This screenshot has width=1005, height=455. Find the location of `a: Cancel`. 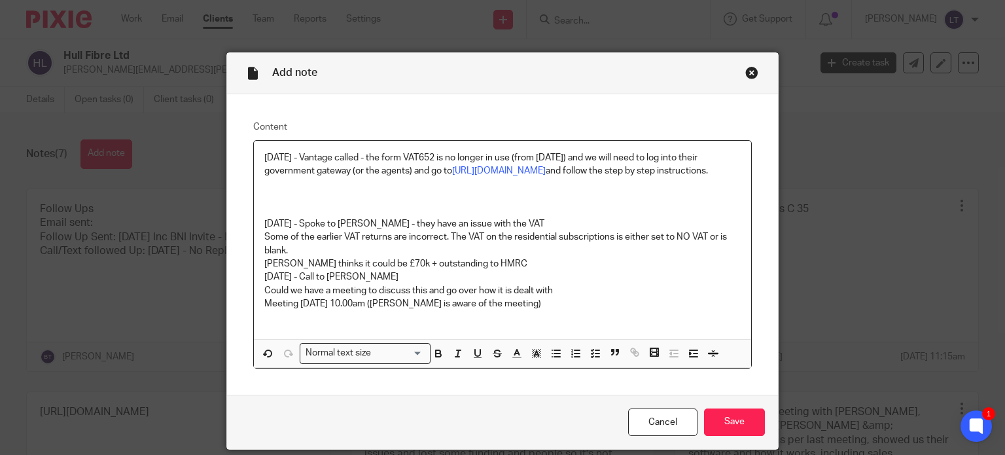

a: Cancel is located at coordinates (663, 422).